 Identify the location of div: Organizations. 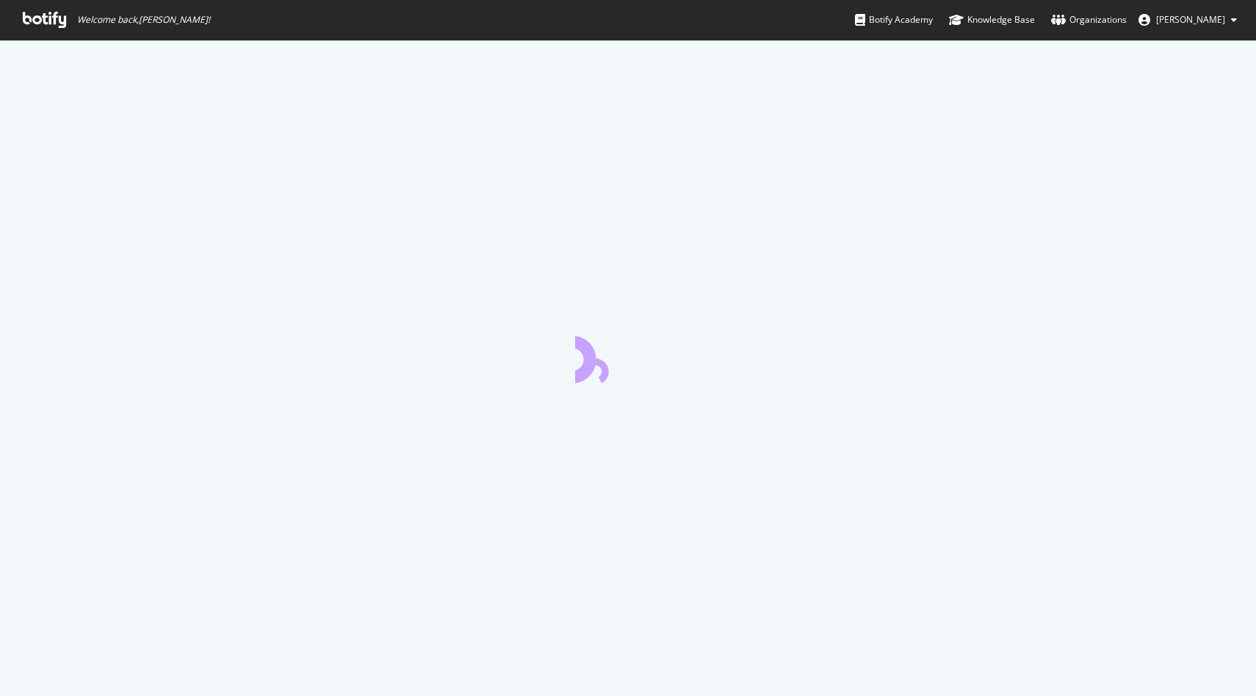
(1088, 20).